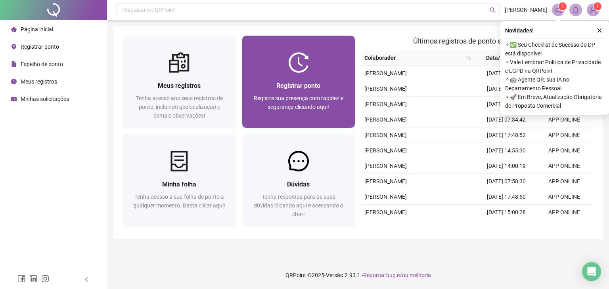  Describe the element at coordinates (42, 64) in the screenshot. I see `span: Espelho de ponto` at that location.